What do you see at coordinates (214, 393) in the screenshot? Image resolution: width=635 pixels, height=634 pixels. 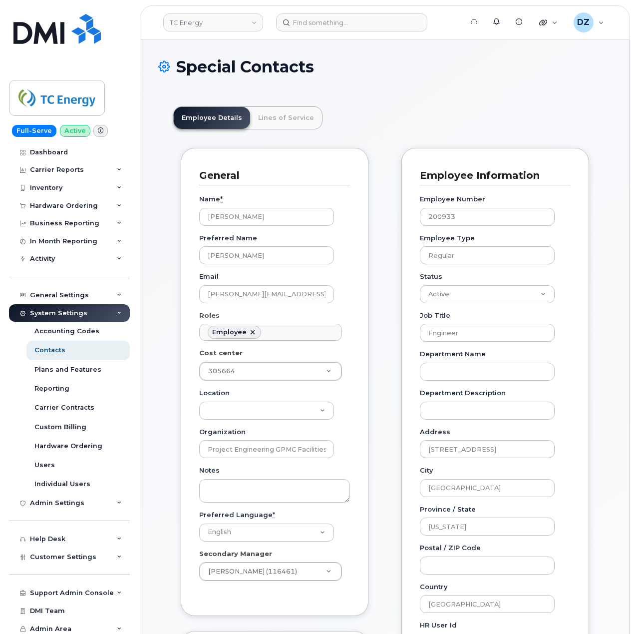 I see `label: Location` at bounding box center [214, 393].